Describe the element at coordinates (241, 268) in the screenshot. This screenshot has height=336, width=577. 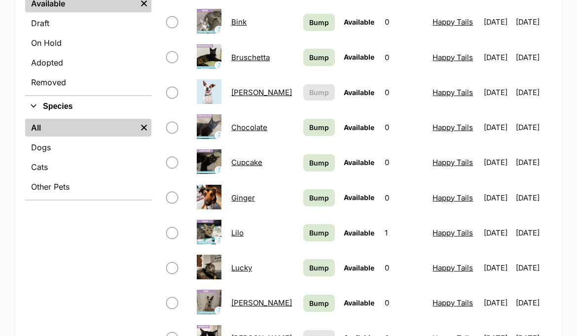
I see `a: Lucky` at that location.